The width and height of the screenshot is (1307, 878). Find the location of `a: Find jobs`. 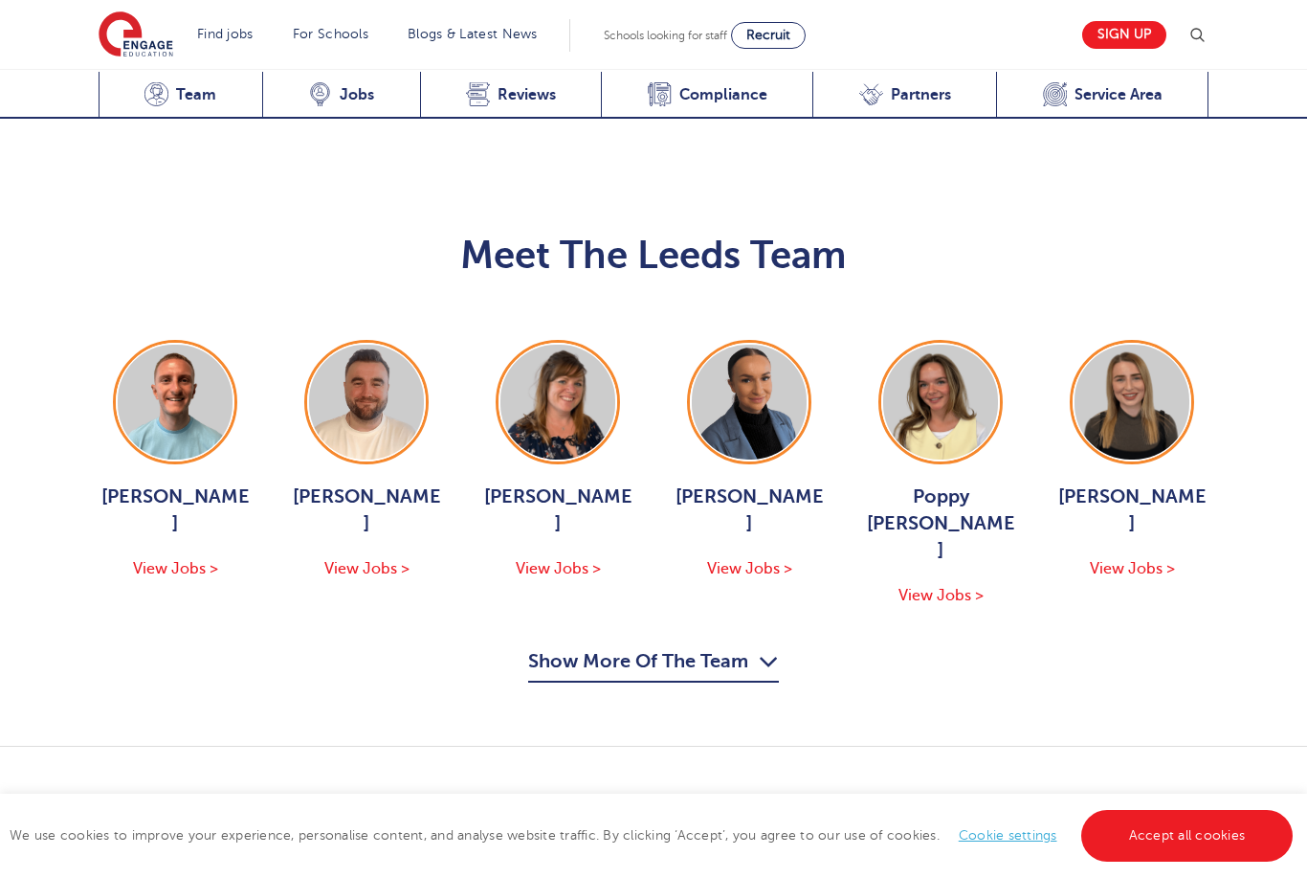

a: Find jobs is located at coordinates (225, 33).